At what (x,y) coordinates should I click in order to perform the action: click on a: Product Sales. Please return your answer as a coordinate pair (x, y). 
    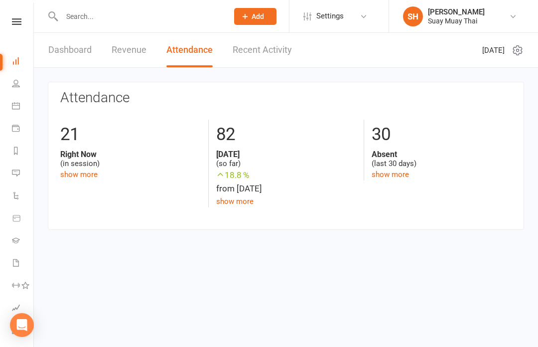
    Looking at the image, I should click on (23, 219).